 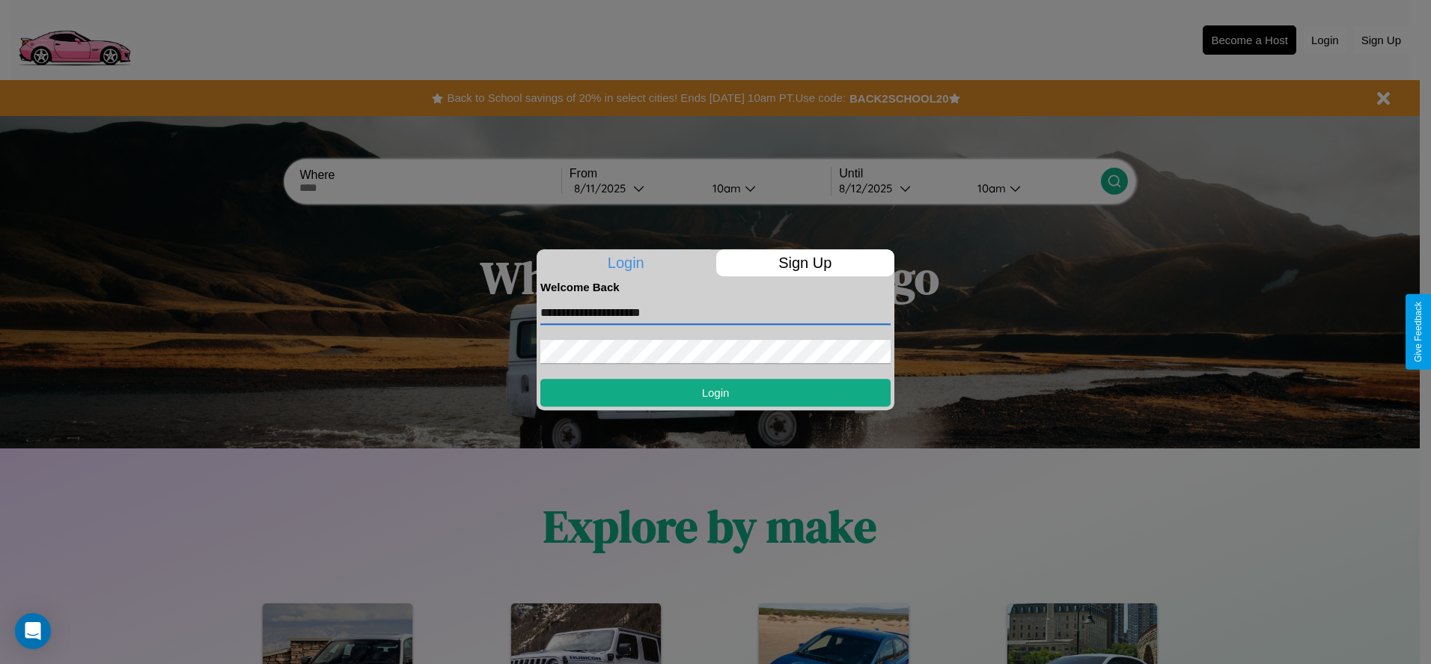 What do you see at coordinates (33, 631) in the screenshot?
I see `div: Open Intercom Messenger` at bounding box center [33, 631].